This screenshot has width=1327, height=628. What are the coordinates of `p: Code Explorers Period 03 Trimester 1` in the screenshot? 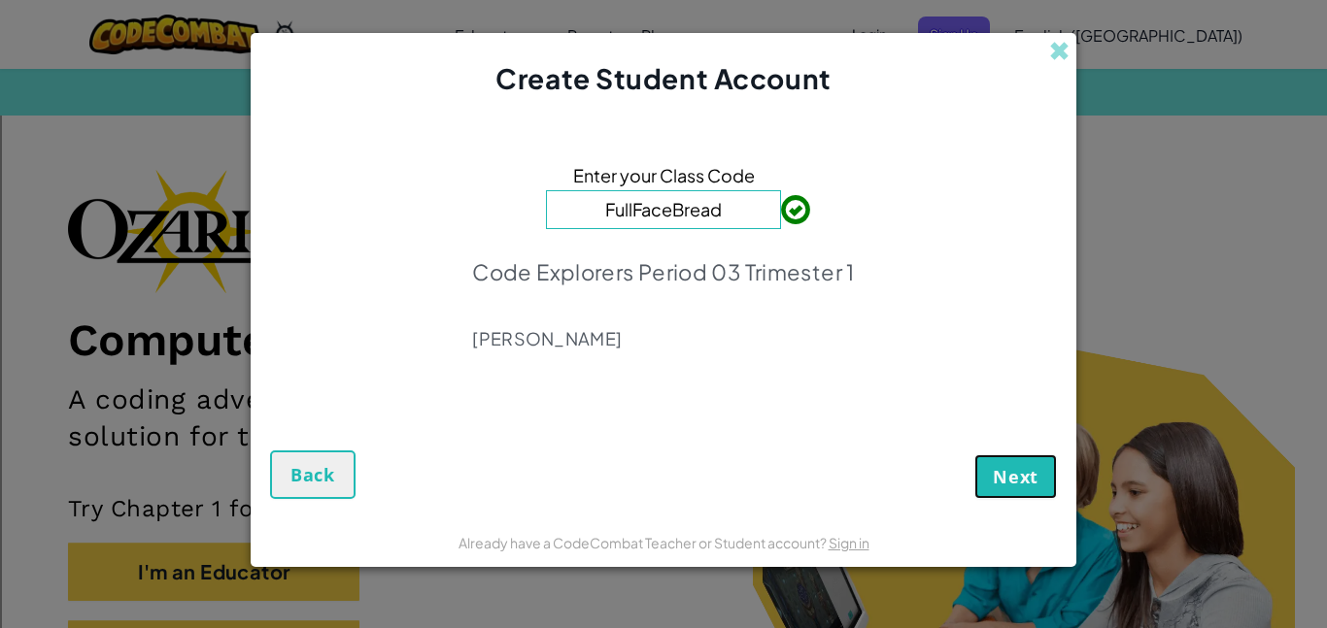 It's located at (662, 272).